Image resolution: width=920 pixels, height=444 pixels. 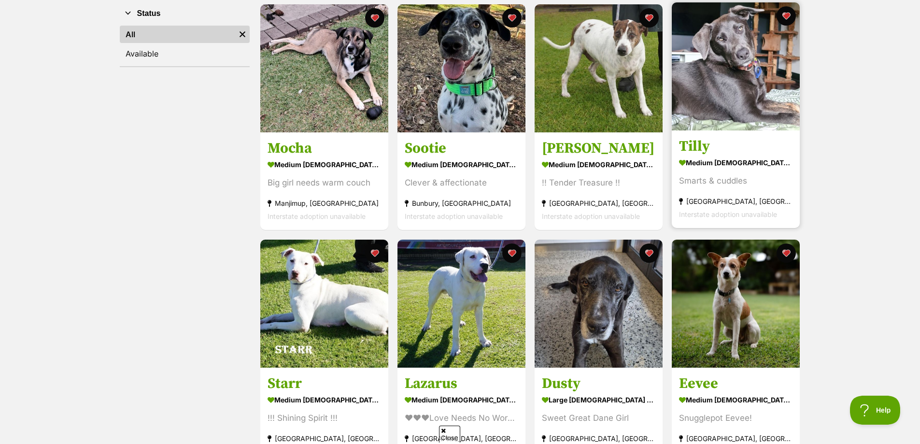 What do you see at coordinates (736, 66) in the screenshot?
I see `img: Tilly` at bounding box center [736, 66].